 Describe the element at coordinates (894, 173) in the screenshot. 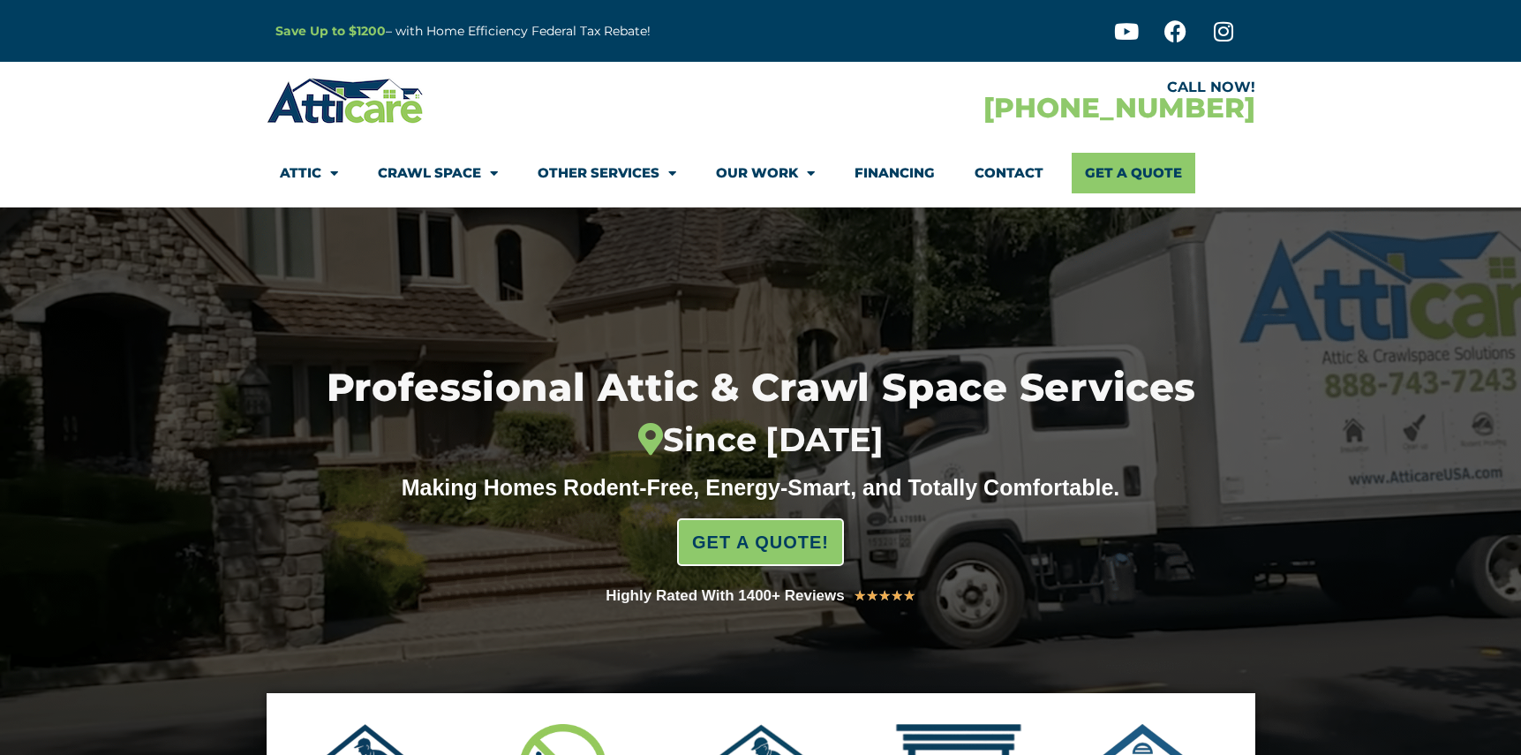

I see `a: Financing` at that location.